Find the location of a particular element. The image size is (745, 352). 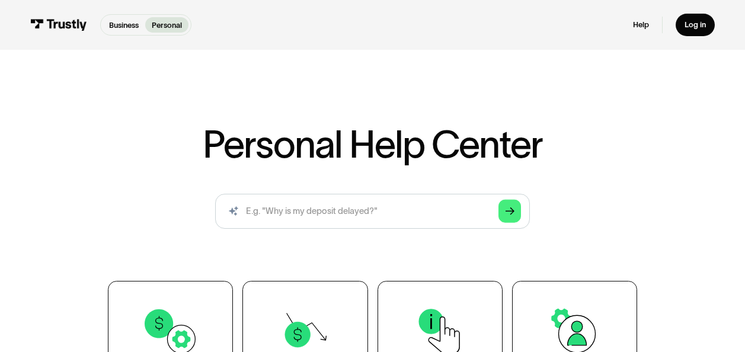

a: Help is located at coordinates (640, 25).